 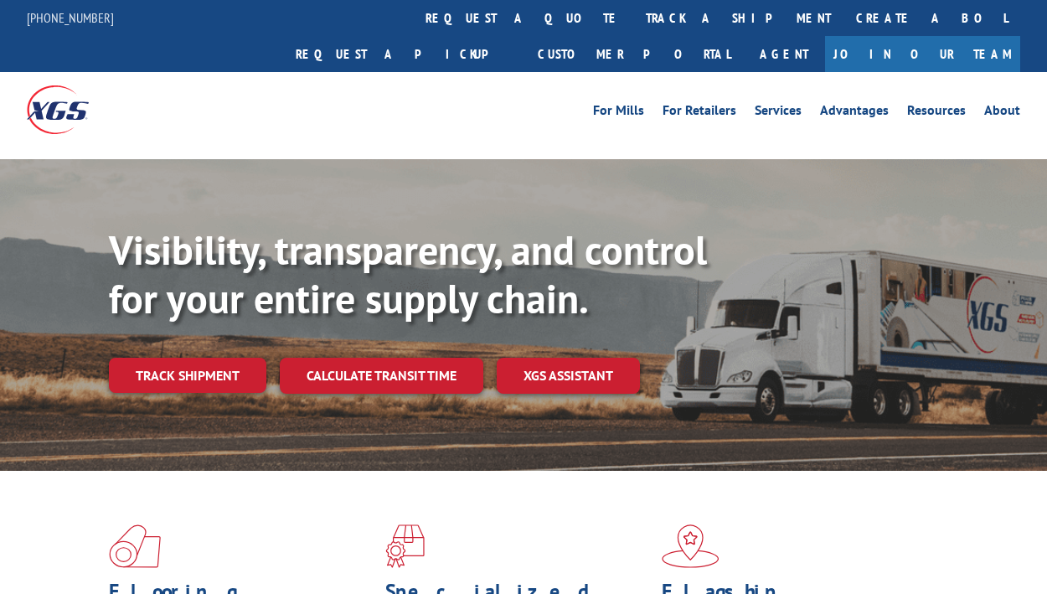 What do you see at coordinates (854, 113) in the screenshot?
I see `a: Advantages` at bounding box center [854, 113].